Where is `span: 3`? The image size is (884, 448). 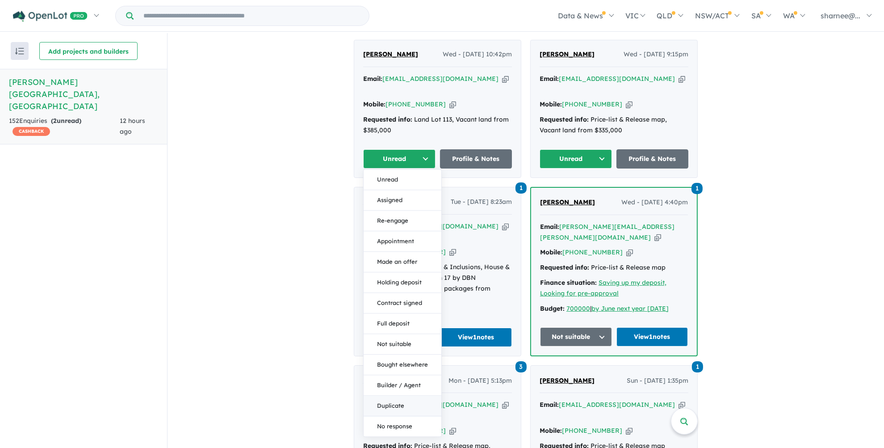 span: 3 is located at coordinates (521, 366).